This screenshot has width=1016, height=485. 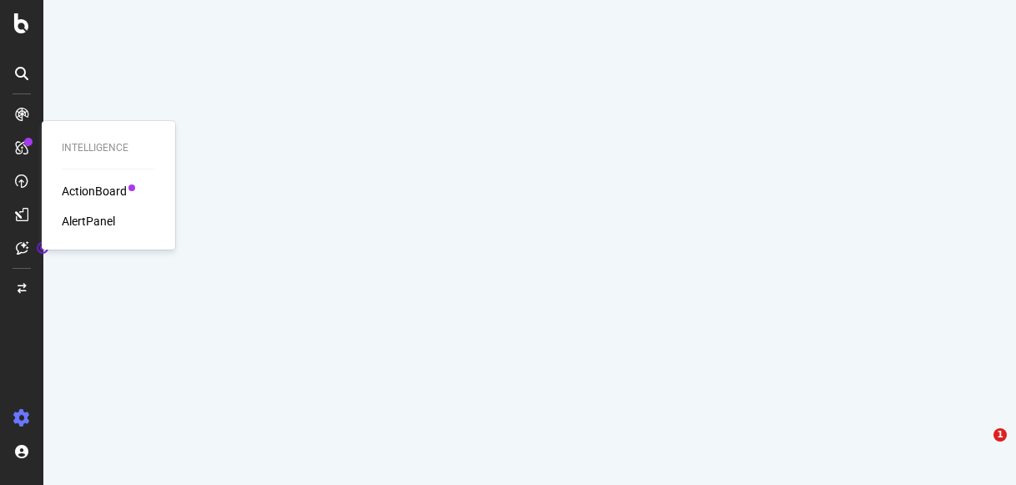 I want to click on span: 1, so click(x=1000, y=435).